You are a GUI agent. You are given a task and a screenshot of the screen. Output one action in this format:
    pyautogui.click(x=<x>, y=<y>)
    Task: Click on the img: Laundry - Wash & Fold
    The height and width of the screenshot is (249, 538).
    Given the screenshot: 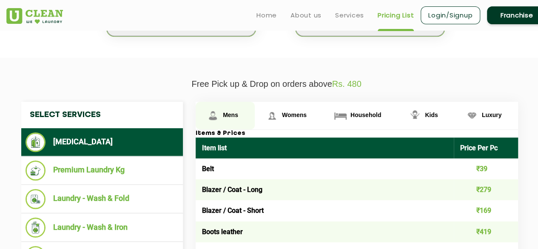 What is the action you would take?
    pyautogui.click(x=35, y=199)
    